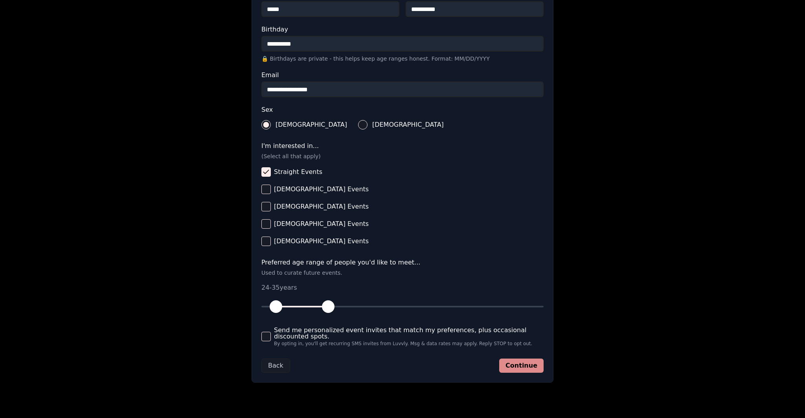  Describe the element at coordinates (521, 365) in the screenshot. I see `button: Continue` at that location.